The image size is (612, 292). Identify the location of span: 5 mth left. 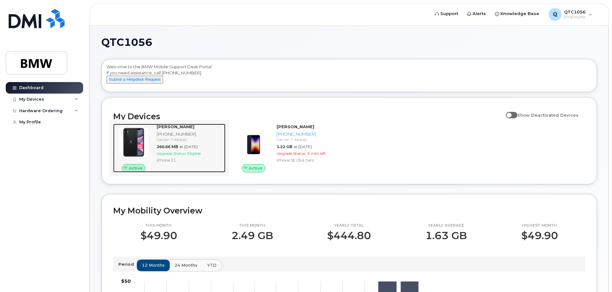
(317, 153).